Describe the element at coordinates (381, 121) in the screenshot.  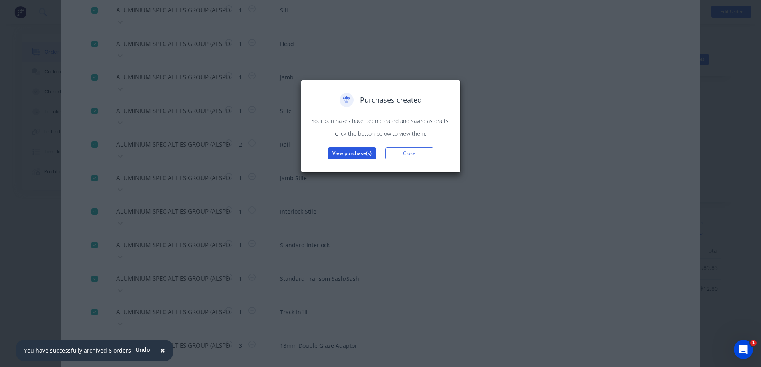
I see `p: Your purchases have been created and saved as drafts.` at that location.